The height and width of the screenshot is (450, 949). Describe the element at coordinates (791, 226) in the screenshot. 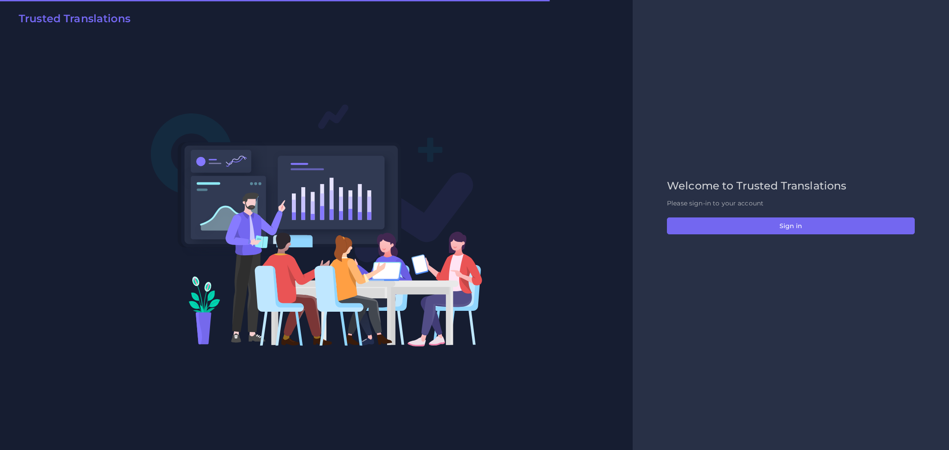

I see `button: Sign in` at that location.